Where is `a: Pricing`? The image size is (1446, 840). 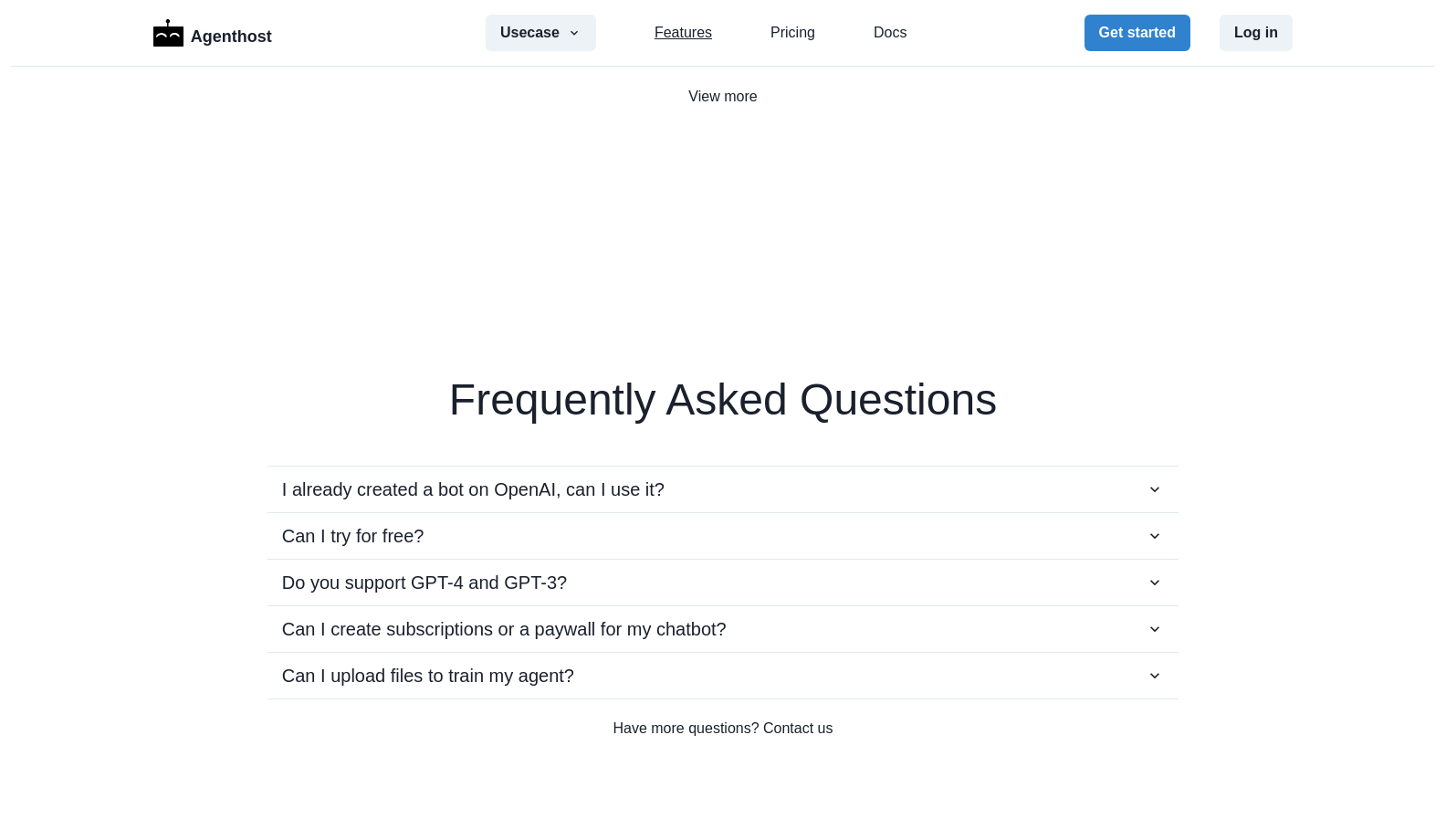 a: Pricing is located at coordinates (792, 33).